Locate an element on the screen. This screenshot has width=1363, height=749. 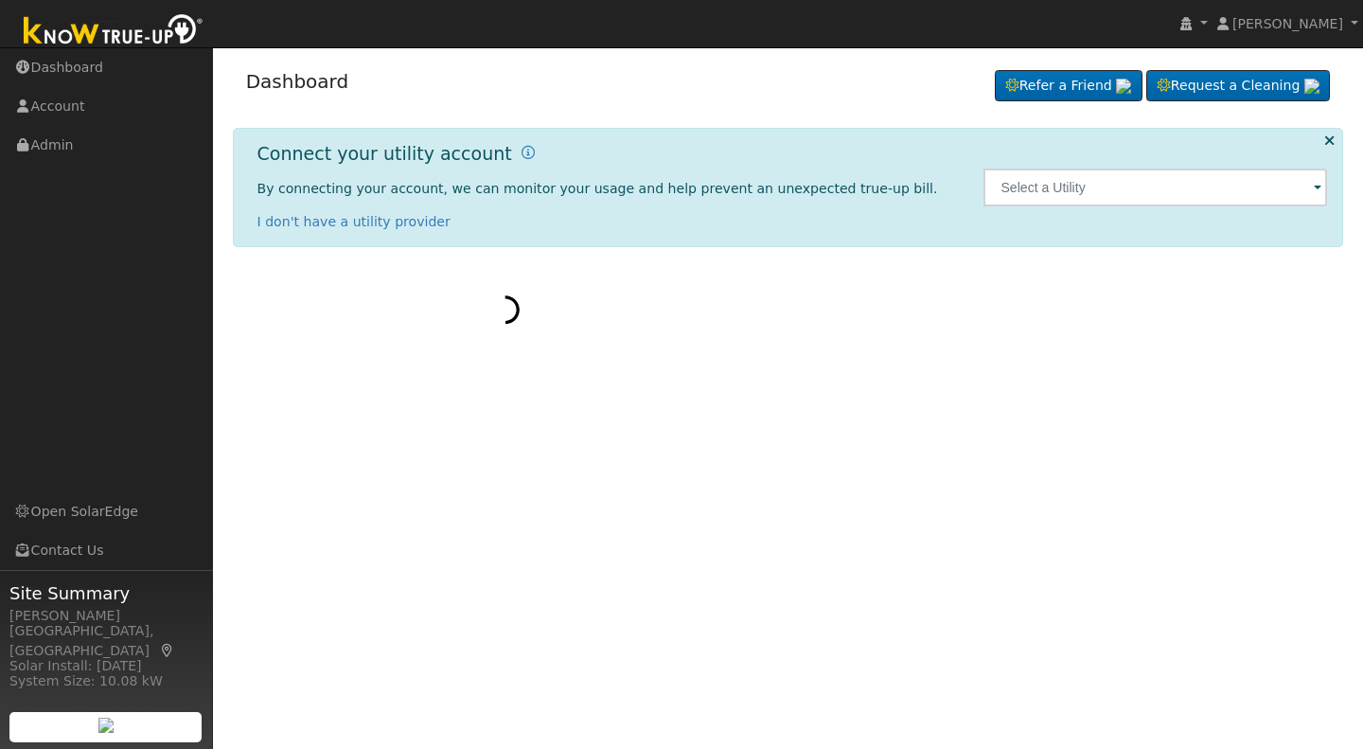
a: I don't have a utility provider is located at coordinates (354, 221).